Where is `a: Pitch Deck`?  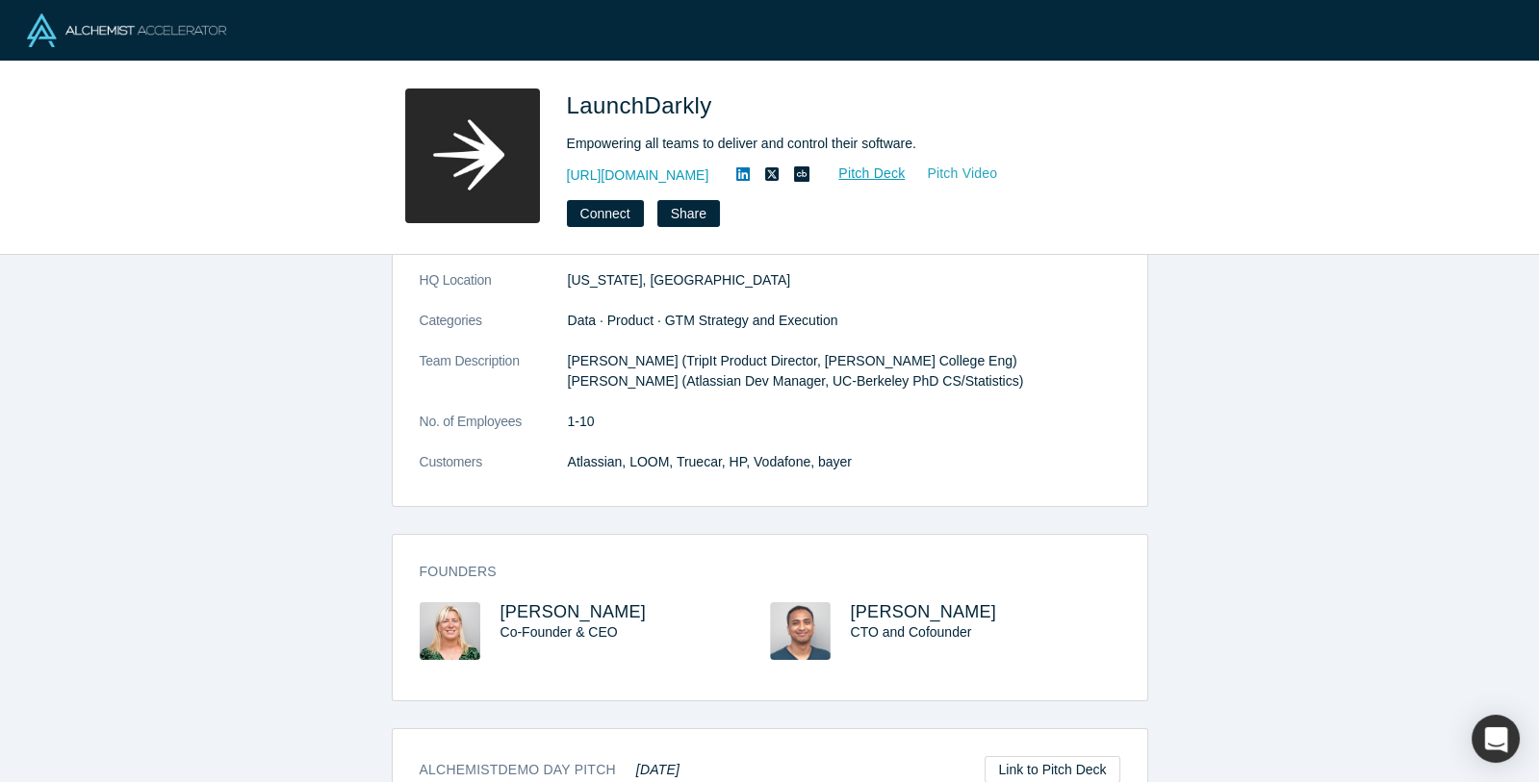 a: Pitch Deck is located at coordinates (861, 173).